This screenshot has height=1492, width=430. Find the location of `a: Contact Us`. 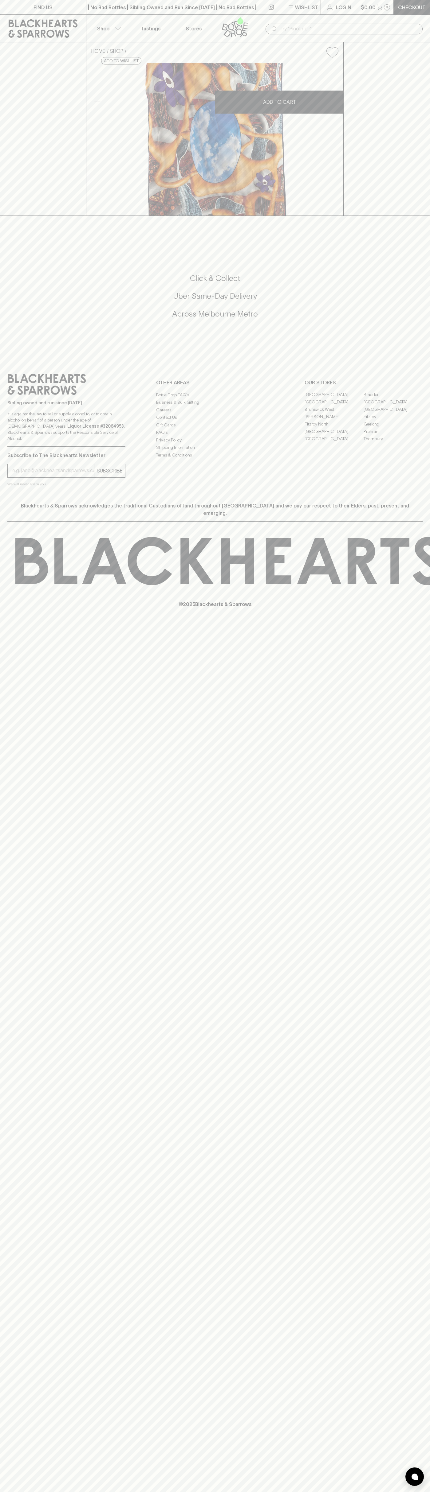

a: Contact Us is located at coordinates (215, 418).